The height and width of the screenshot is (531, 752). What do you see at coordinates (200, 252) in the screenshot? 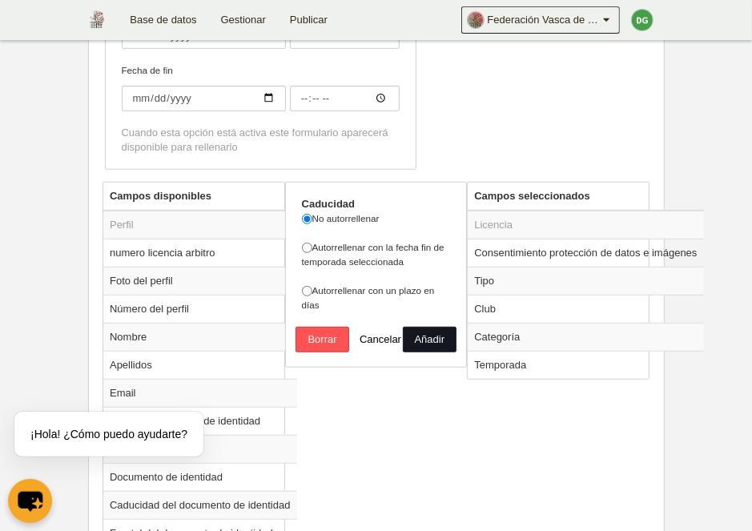
I see `td: numero licencia arbitro` at bounding box center [200, 252].